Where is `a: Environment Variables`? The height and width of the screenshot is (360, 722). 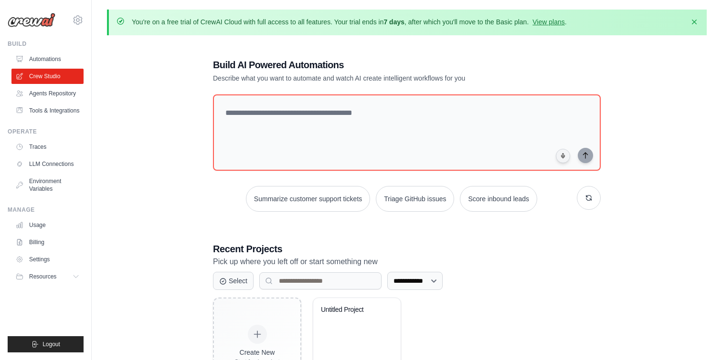 a: Environment Variables is located at coordinates (47, 185).